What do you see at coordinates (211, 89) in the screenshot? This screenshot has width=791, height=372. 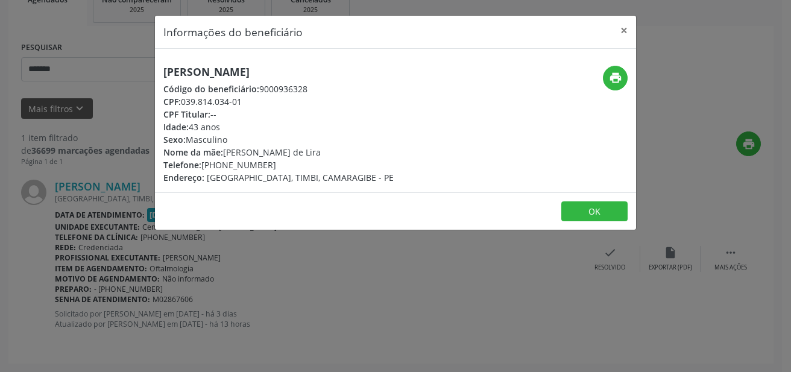 I see `span: Código do beneficiário:` at bounding box center [211, 89].